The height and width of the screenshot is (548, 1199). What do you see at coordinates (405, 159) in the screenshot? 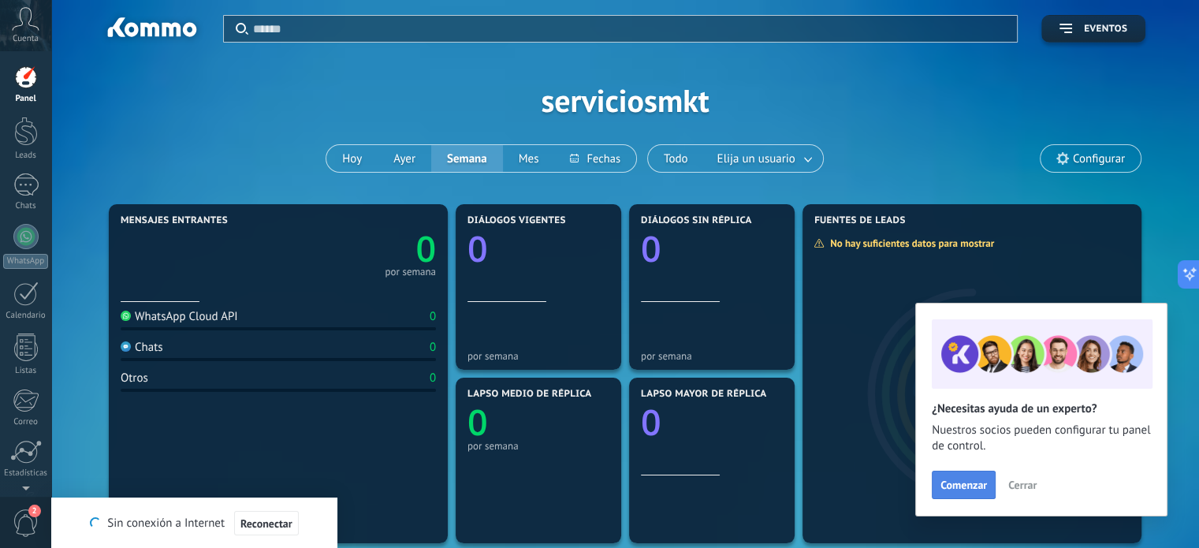
I see `button: Ayer` at bounding box center [405, 159].